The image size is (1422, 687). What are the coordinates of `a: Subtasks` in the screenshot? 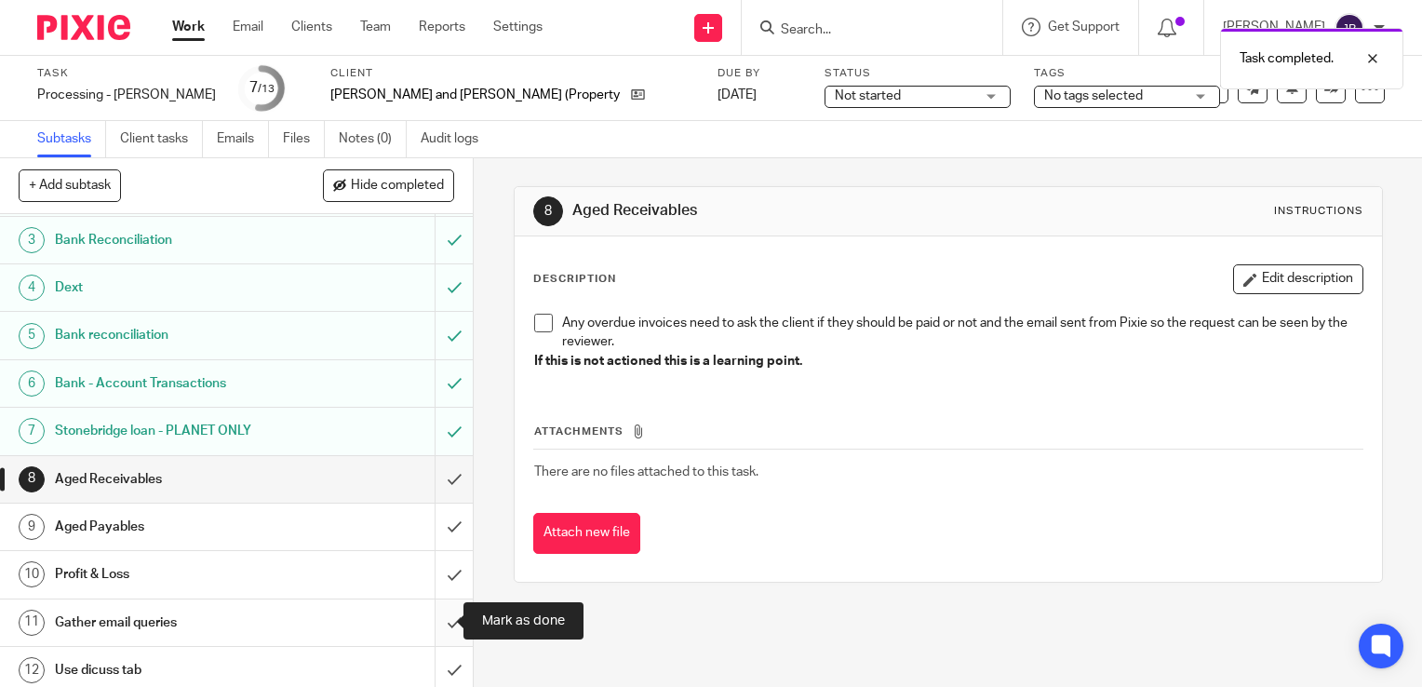 It's located at (72, 139).